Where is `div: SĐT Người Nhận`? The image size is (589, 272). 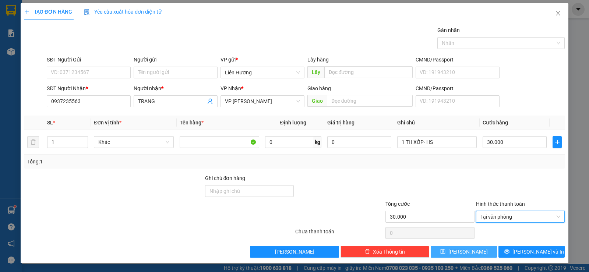
div: SĐT Người Nhận is located at coordinates (89, 88).